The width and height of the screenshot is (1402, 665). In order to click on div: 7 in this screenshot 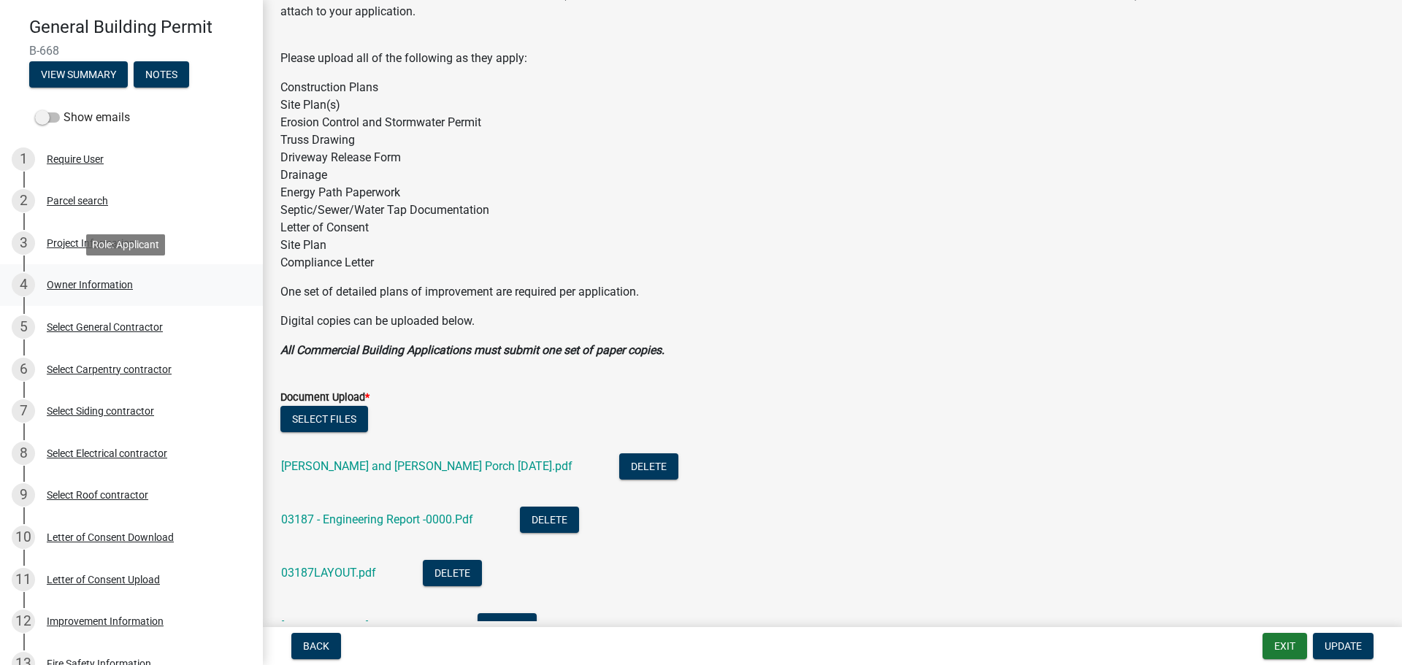, I will do `click(23, 411)`.